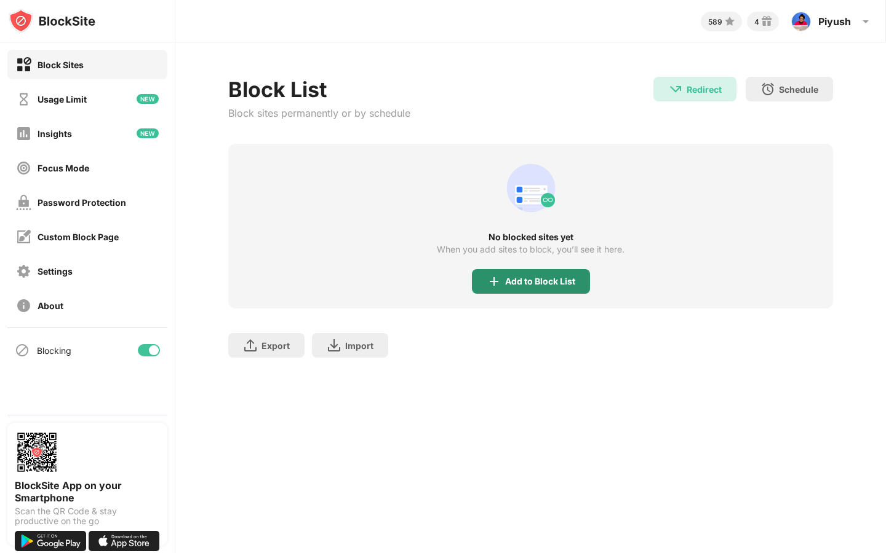 The image size is (886, 553). I want to click on img: photo.jpg, so click(801, 22).